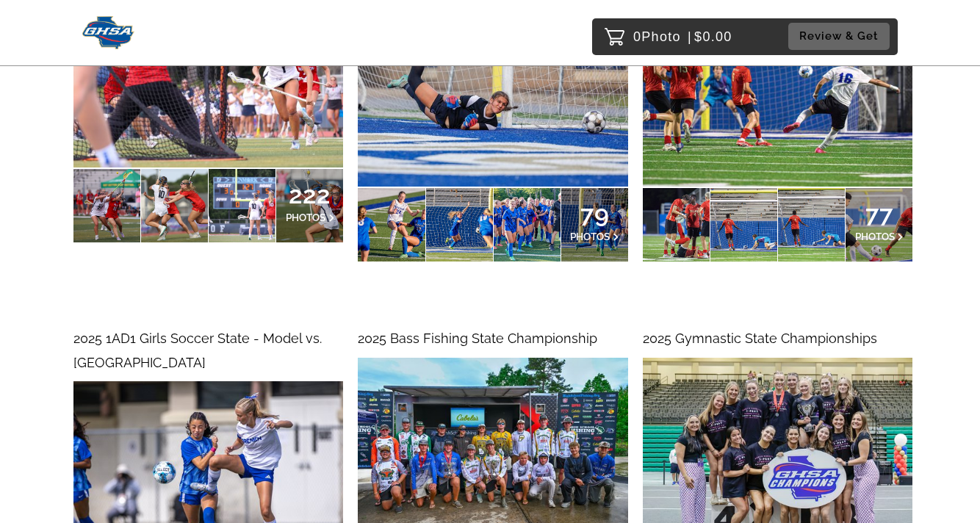 Image resolution: width=980 pixels, height=523 pixels. What do you see at coordinates (310, 195) in the screenshot?
I see `span: 222` at bounding box center [310, 195].